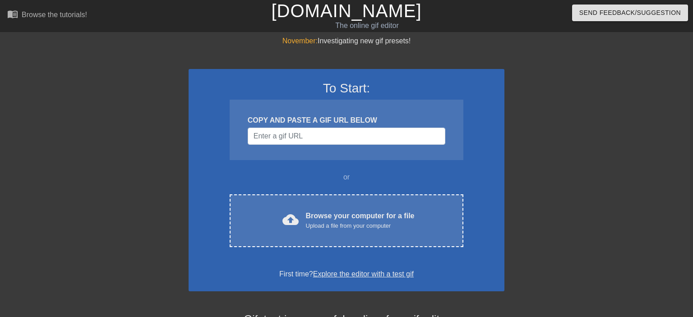  Describe the element at coordinates (347, 136) in the screenshot. I see `input: Username` at that location.